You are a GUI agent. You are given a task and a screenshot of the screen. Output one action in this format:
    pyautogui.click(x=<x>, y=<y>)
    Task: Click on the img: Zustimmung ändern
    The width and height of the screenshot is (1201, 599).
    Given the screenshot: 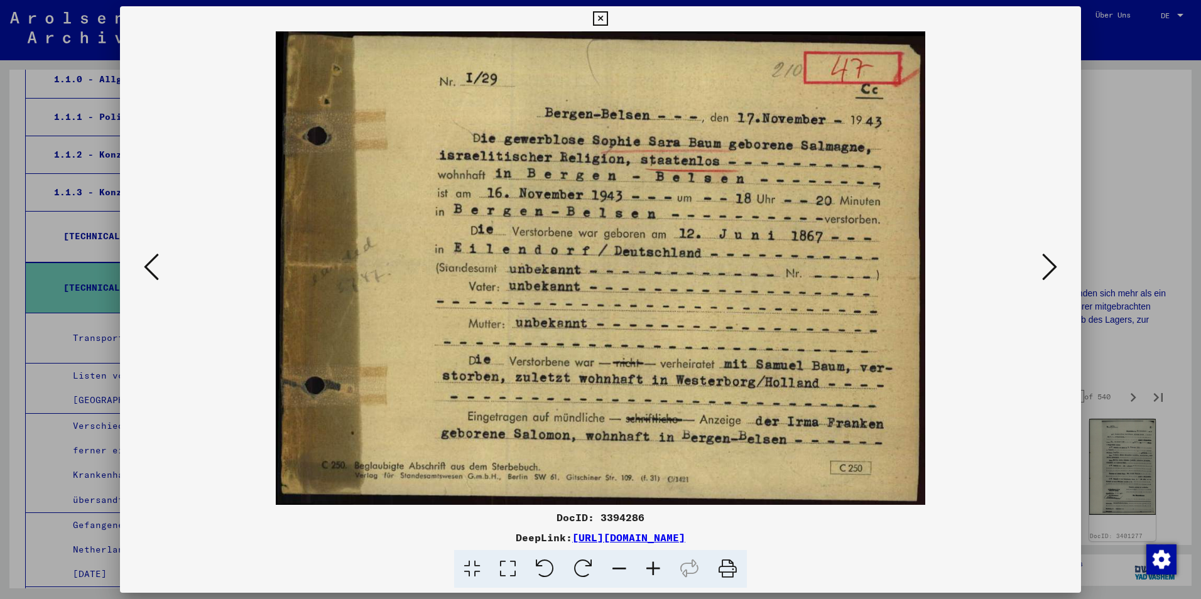 What is the action you would take?
    pyautogui.click(x=1161, y=560)
    